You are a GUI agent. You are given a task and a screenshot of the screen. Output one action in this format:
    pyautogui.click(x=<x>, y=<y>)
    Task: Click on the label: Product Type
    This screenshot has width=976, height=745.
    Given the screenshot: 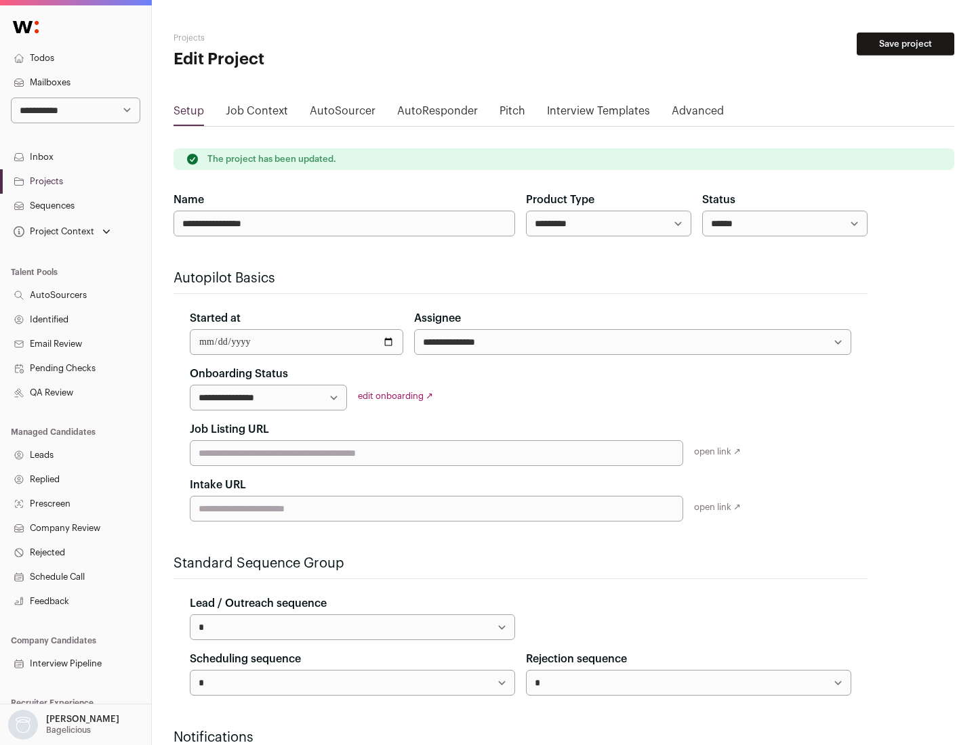 What is the action you would take?
    pyautogui.click(x=560, y=200)
    